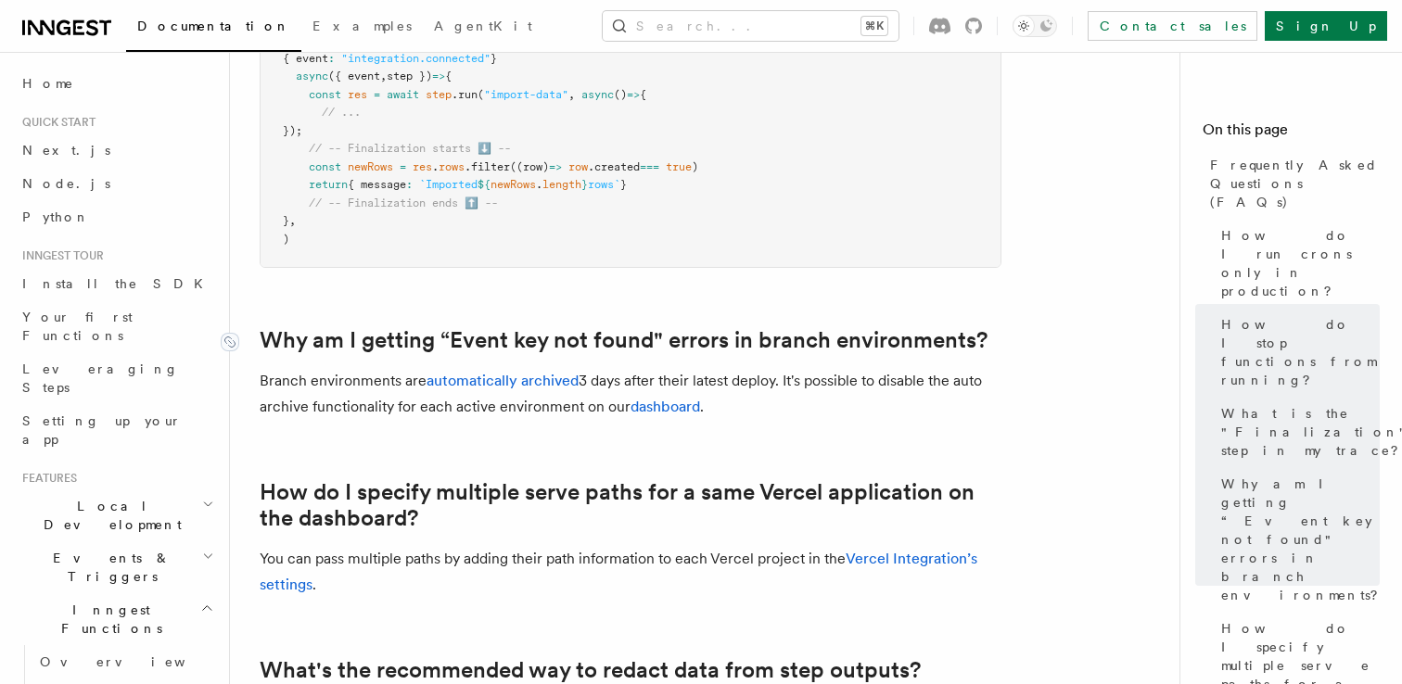 The height and width of the screenshot is (684, 1402). I want to click on span: Events & Triggers, so click(108, 567).